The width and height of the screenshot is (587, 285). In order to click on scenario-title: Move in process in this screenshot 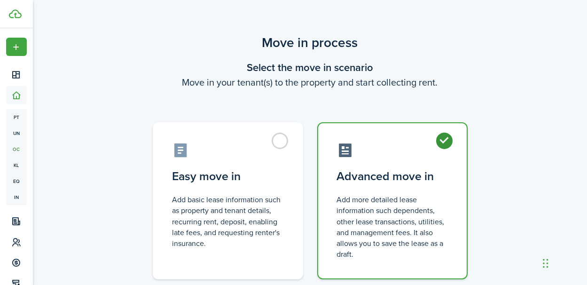, I will do `click(310, 43)`.